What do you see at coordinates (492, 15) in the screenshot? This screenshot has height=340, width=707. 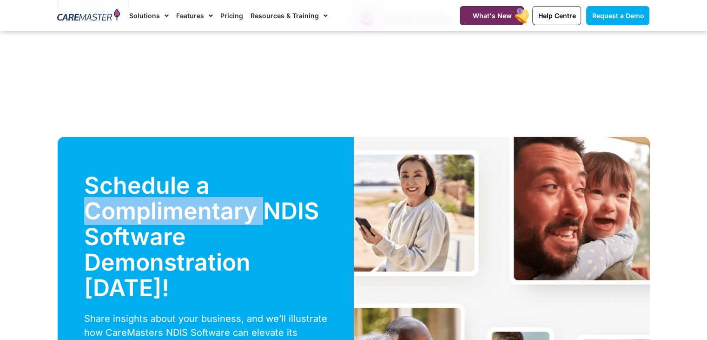 I see `span: What's New` at bounding box center [492, 15].